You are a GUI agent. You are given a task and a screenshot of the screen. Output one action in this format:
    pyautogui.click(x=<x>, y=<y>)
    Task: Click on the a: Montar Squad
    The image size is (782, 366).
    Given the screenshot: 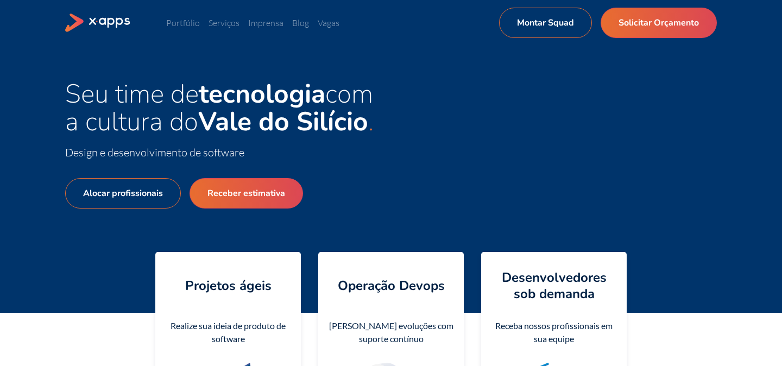 What is the action you would take?
    pyautogui.click(x=545, y=23)
    